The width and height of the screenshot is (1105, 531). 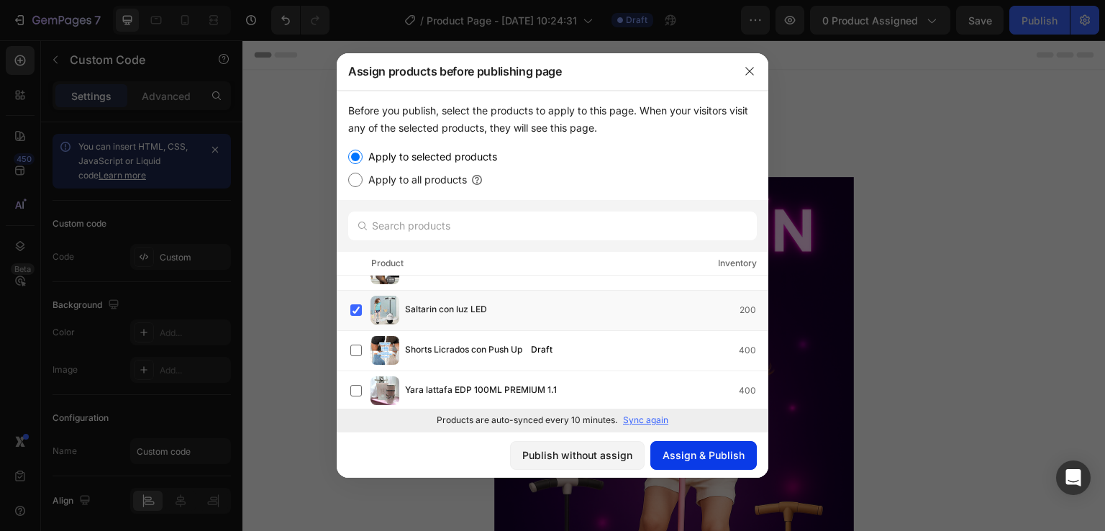 What do you see at coordinates (738, 263) in the screenshot?
I see `div: Inventory` at bounding box center [738, 263].